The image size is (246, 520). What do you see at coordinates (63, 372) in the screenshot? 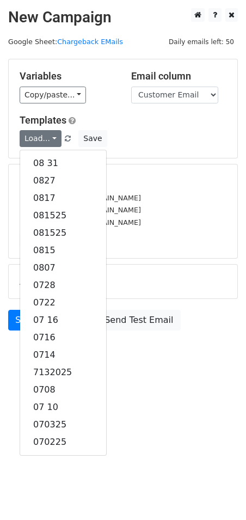
I see `a: 7132025` at bounding box center [63, 372].